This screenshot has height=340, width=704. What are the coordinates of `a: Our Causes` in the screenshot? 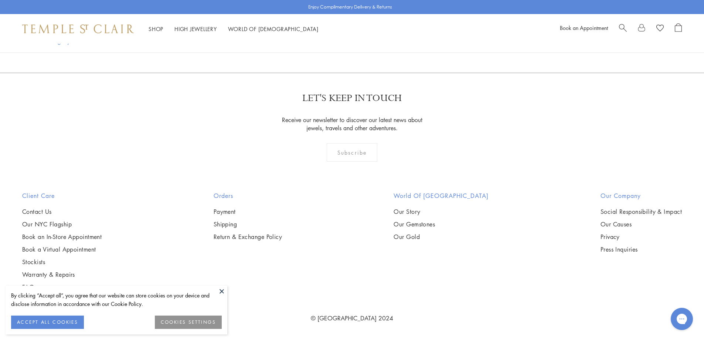 It's located at (641, 224).